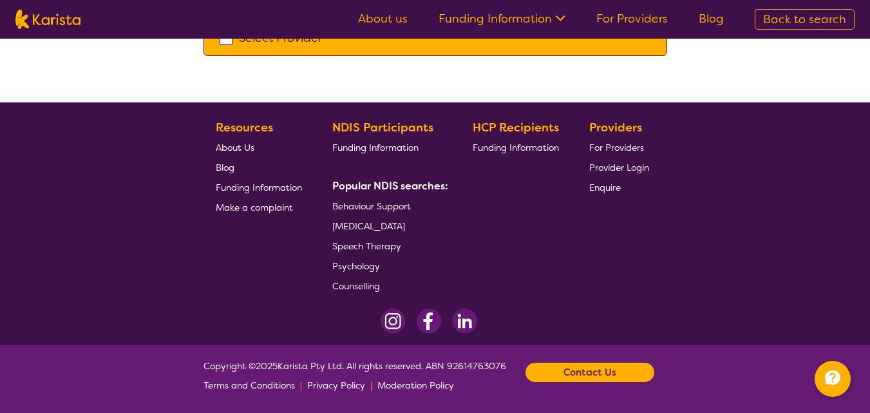 Image resolution: width=870 pixels, height=413 pixels. I want to click on span: Counselling, so click(356, 286).